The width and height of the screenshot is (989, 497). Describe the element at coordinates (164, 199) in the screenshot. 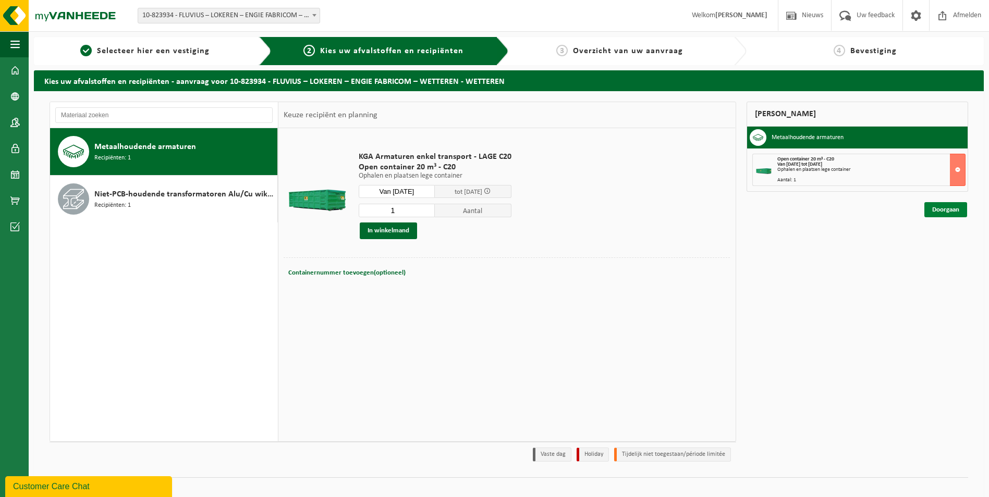

I see `button: Niet-PCB-houdende transformatoren Alu/Cu wikkelingen Recipiënten: 1` at that location.